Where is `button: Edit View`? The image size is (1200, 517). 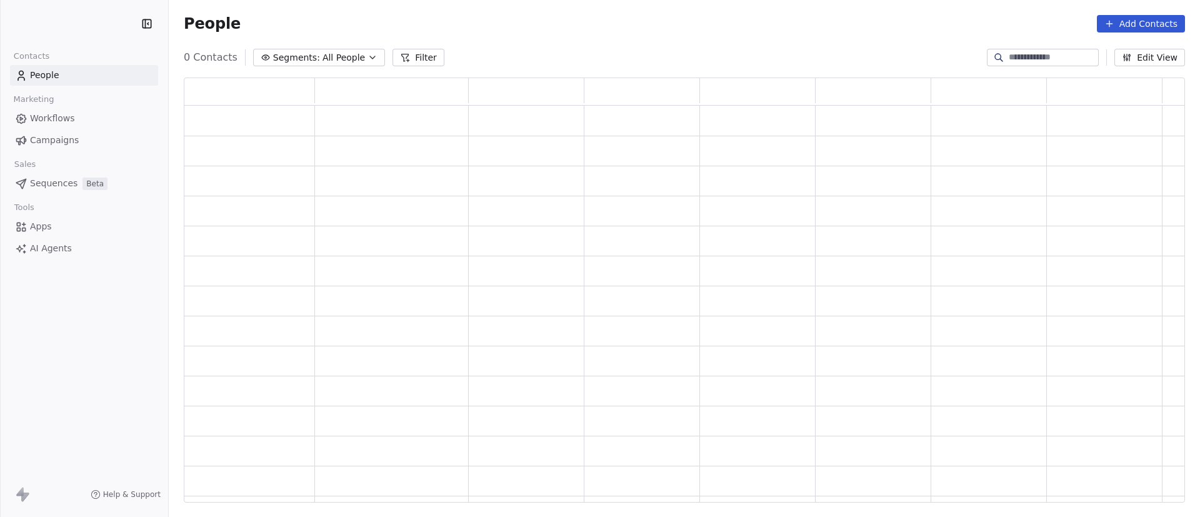
button: Edit View is located at coordinates (1150, 58).